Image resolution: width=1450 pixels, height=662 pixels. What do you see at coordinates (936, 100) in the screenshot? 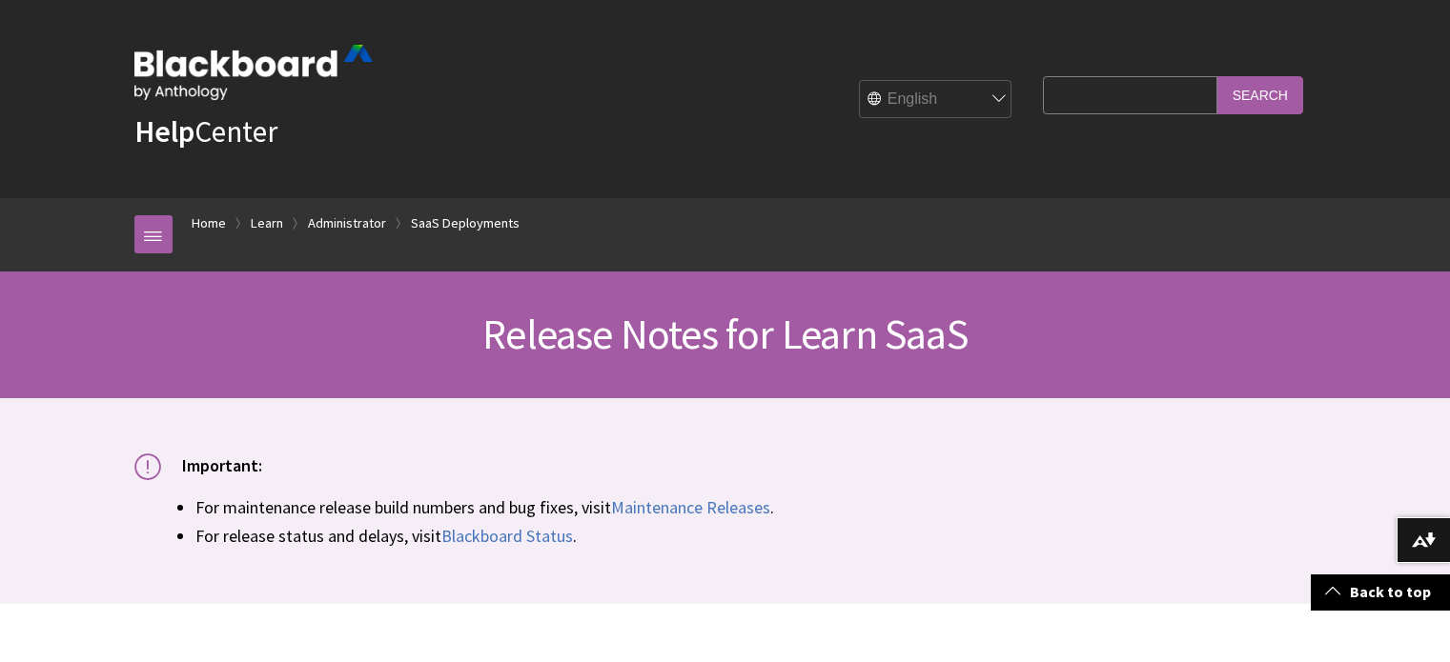
I see `select: Site Language Selector` at bounding box center [936, 100].